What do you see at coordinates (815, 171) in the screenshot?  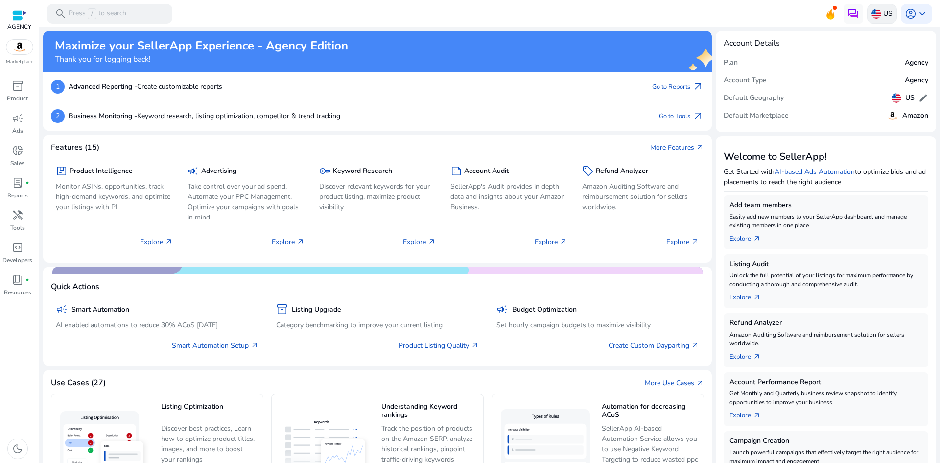 I see `a: AI-based Ads Automation` at bounding box center [815, 171].